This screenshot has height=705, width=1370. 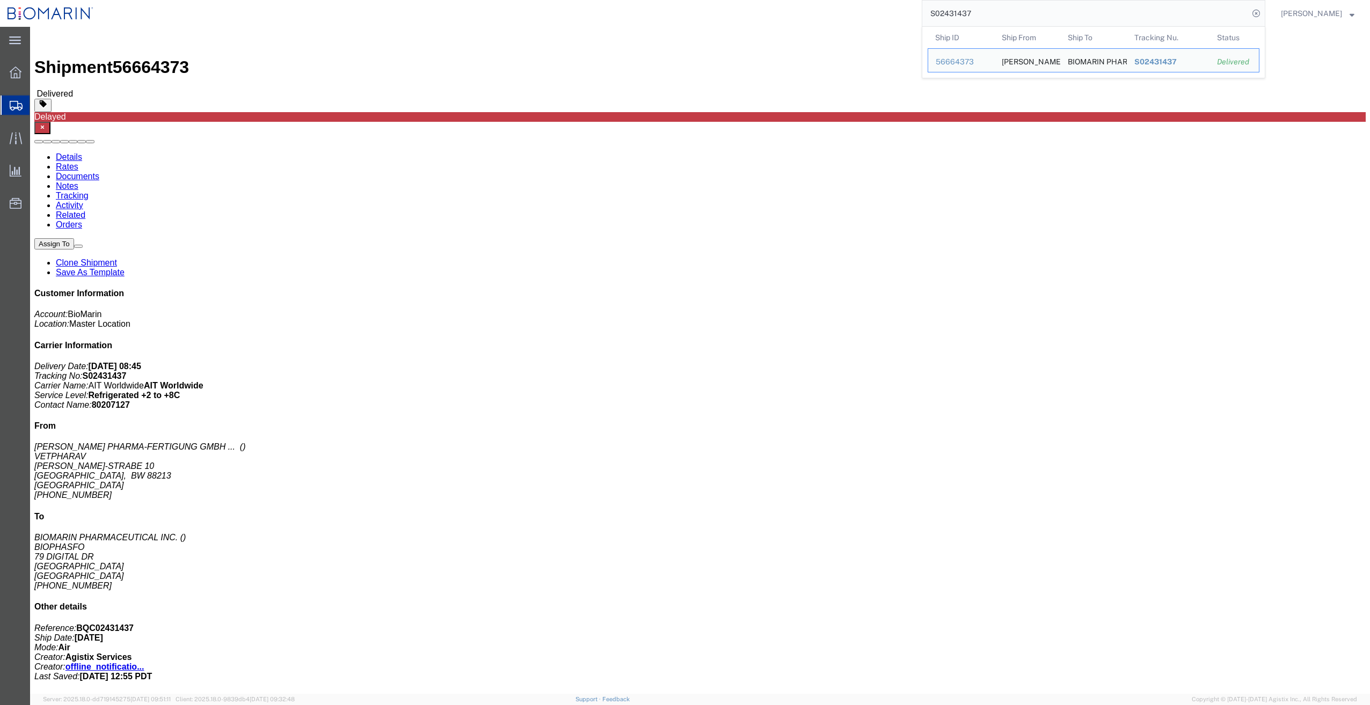 What do you see at coordinates (961, 38) in the screenshot?
I see `th: Ship ID` at bounding box center [961, 38].